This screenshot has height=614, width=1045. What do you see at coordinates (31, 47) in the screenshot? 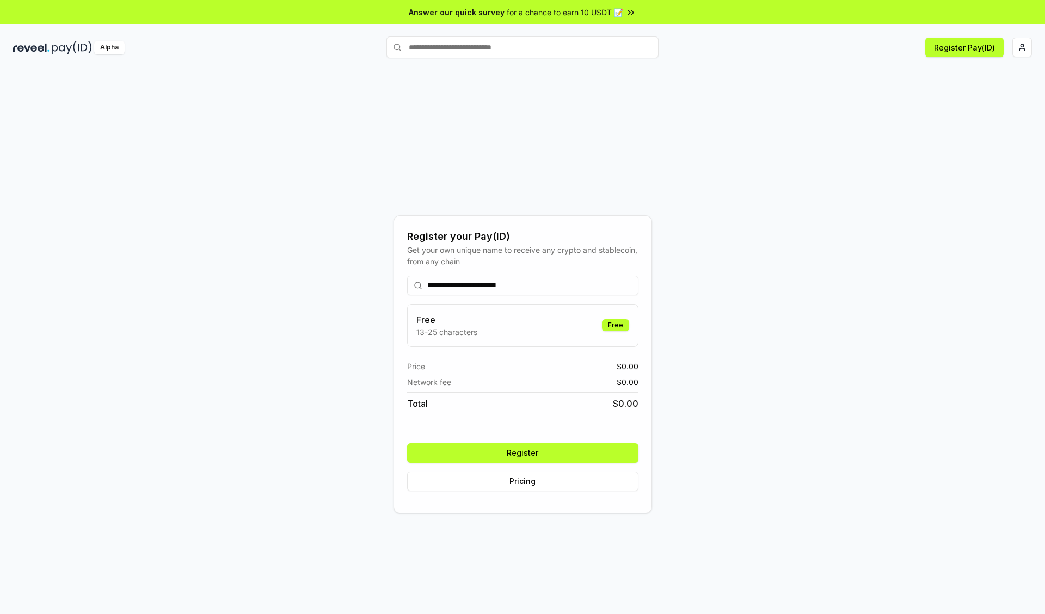
I see `img: reveel_dark` at bounding box center [31, 47].